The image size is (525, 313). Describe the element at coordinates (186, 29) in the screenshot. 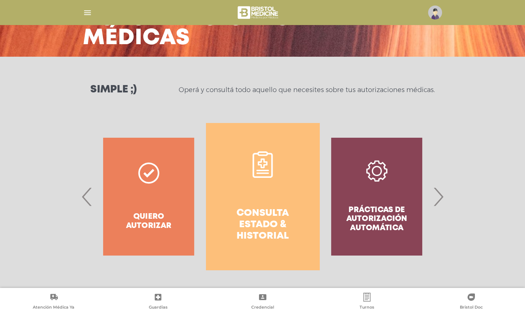

I see `h3: Autorizaciones médicas` at that location.